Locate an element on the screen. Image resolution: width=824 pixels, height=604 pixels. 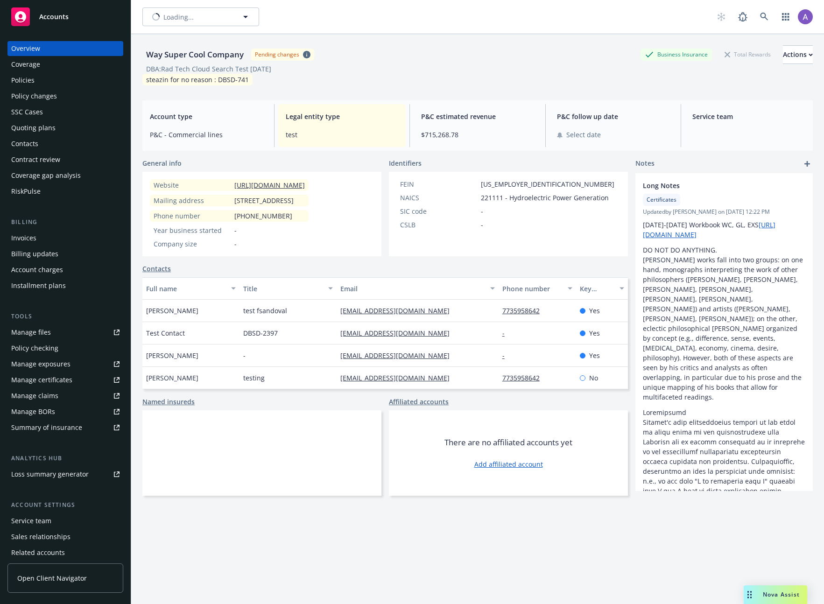
span: Accounts is located at coordinates (54, 17).